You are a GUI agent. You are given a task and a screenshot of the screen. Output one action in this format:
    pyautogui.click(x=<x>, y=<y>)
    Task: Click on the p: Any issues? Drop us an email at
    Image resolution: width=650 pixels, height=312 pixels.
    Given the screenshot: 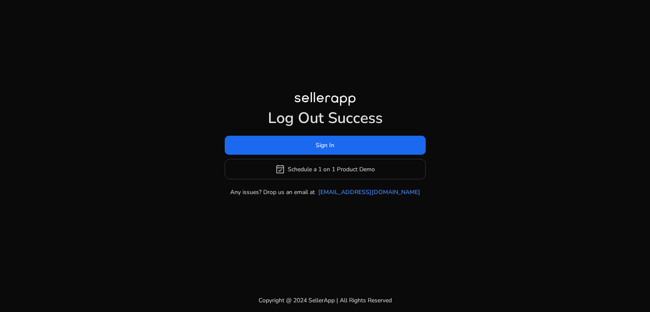 What is the action you would take?
    pyautogui.click(x=273, y=192)
    